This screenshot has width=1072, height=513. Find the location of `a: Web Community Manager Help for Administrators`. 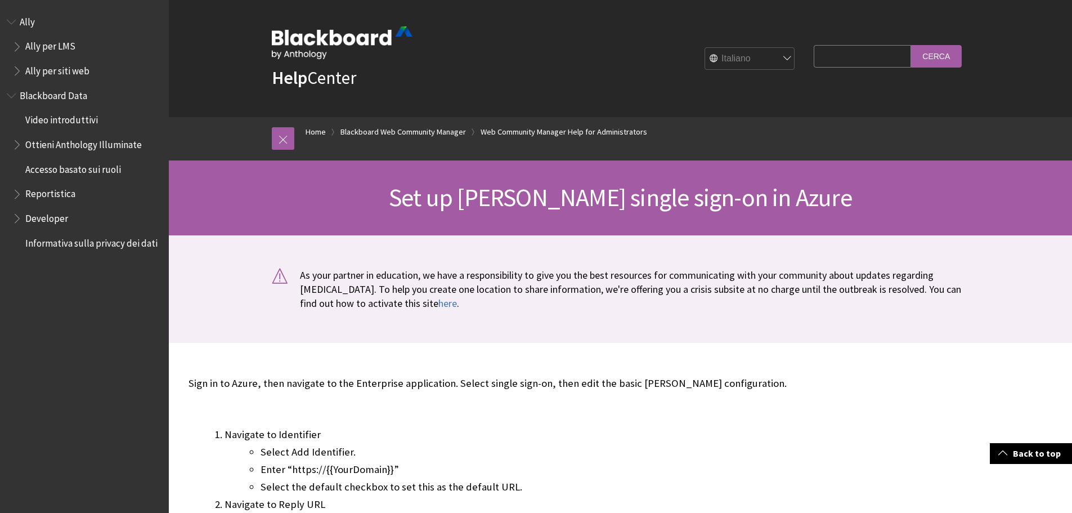

a: Web Community Manager Help for Administrators is located at coordinates (564, 132).